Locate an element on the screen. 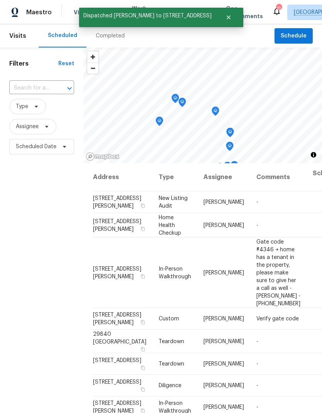 The height and width of the screenshot is (413, 322). h1: Filters is located at coordinates (34, 64).